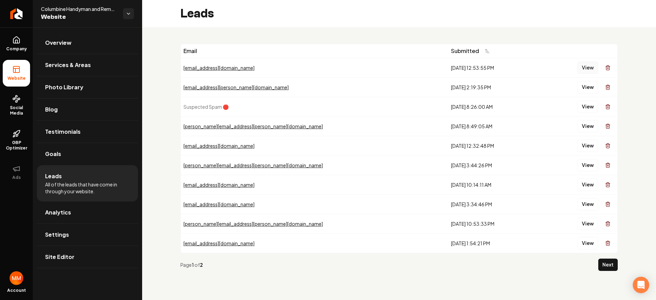 The height and width of the screenshot is (300, 656). Describe the element at coordinates (16, 145) in the screenshot. I see `span: GBP Optimizer` at that location.